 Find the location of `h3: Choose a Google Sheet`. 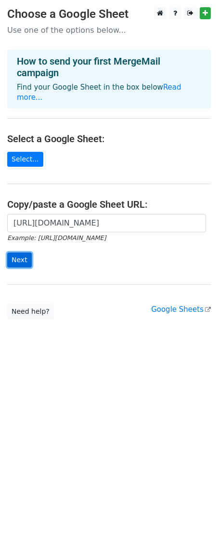

h3: Choose a Google Sheet is located at coordinates (109, 14).